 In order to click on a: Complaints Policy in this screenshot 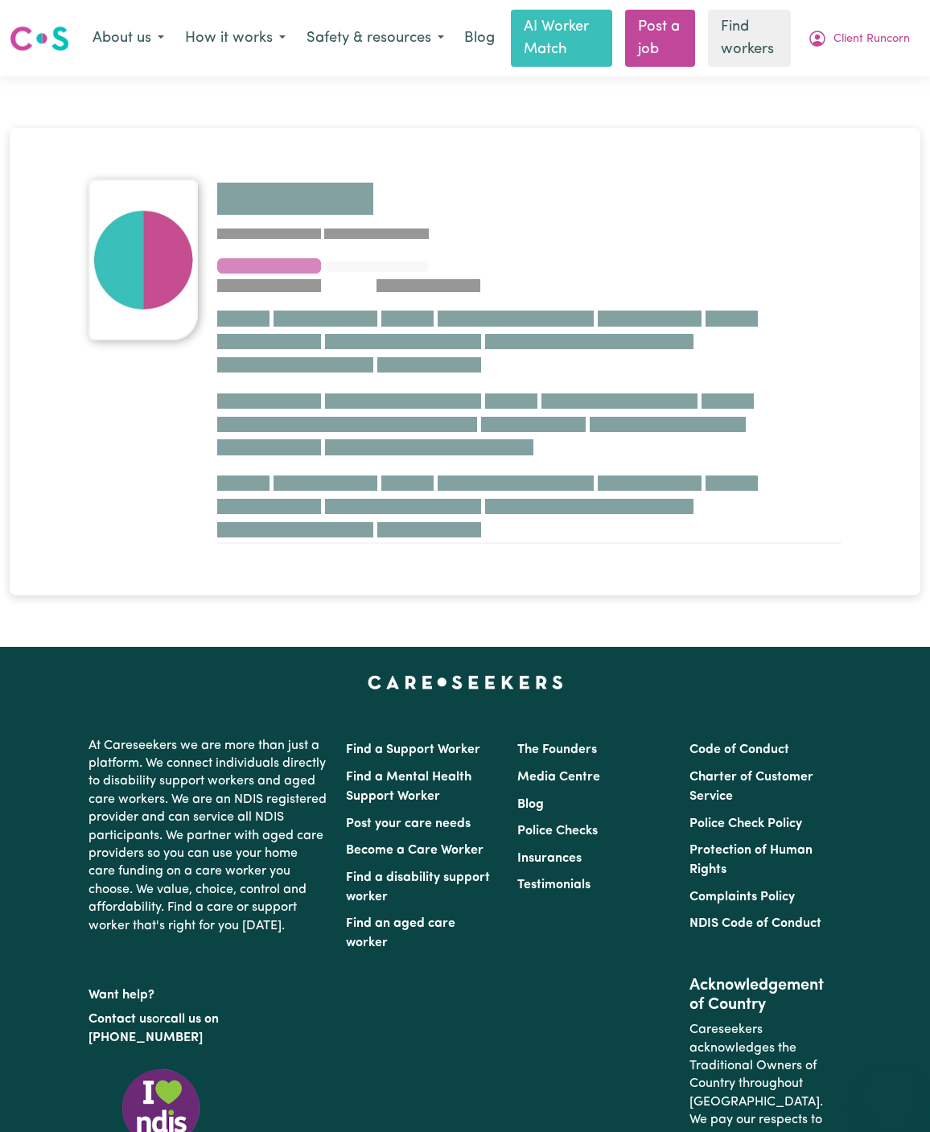, I will do `click(742, 897)`.